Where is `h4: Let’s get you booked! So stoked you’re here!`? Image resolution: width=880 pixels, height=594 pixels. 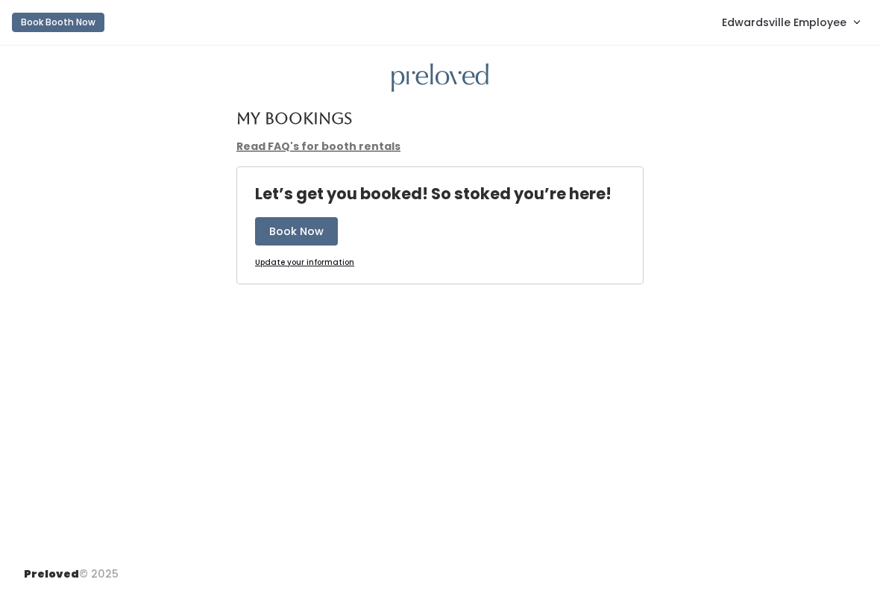
h4: Let’s get you booked! So stoked you’re here! is located at coordinates (433, 193).